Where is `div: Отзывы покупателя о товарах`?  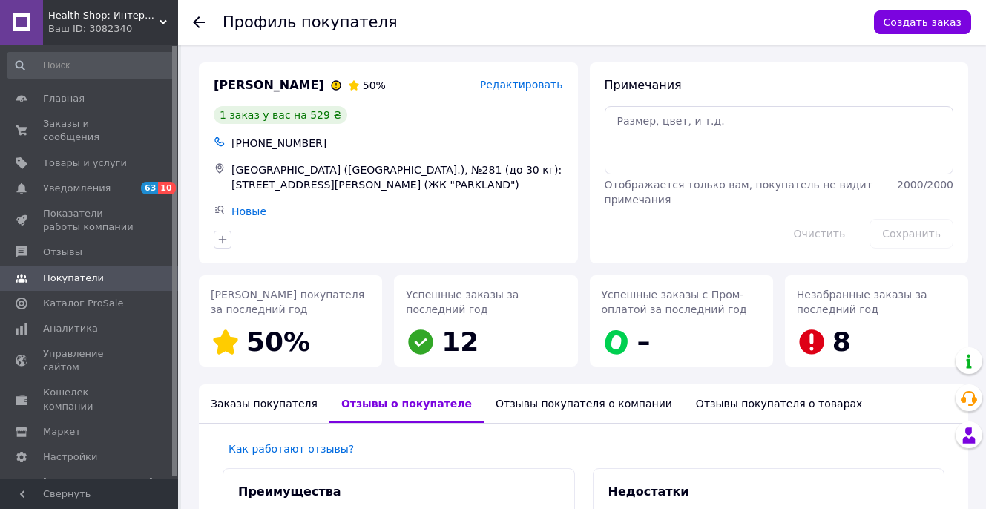
div: Отзывы покупателя о товарах is located at coordinates (779, 403).